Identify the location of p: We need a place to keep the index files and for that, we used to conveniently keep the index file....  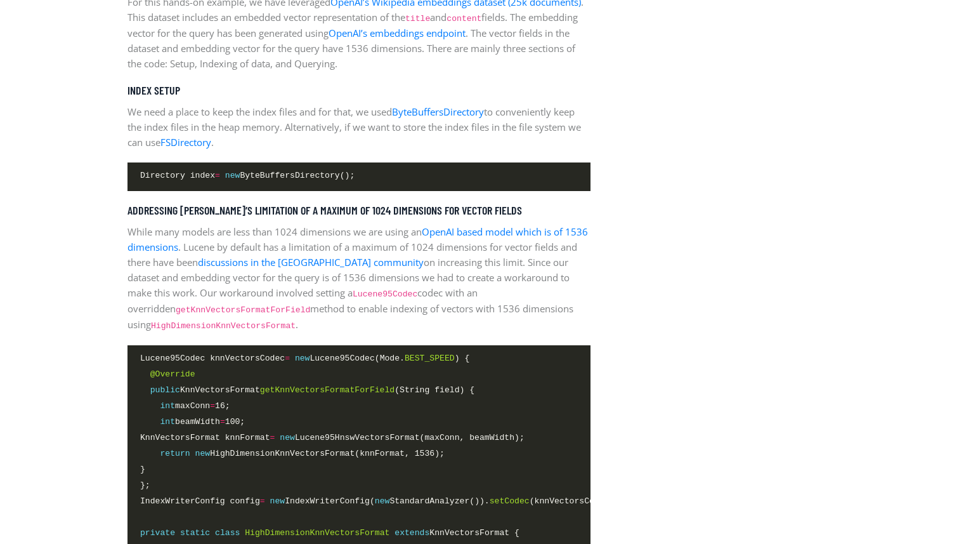
(359, 127).